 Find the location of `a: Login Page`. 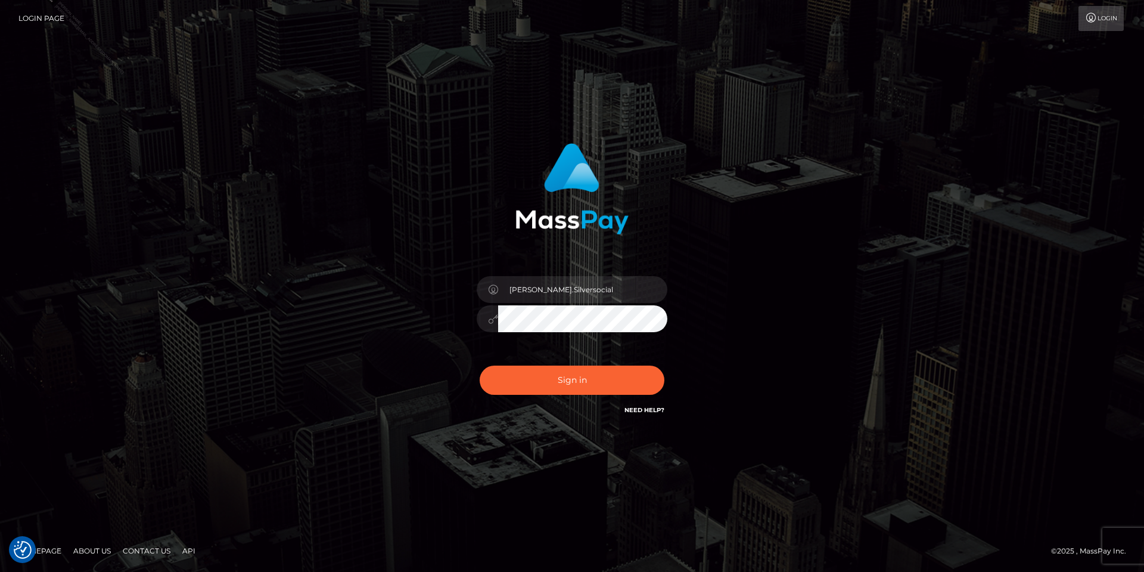

a: Login Page is located at coordinates (41, 18).